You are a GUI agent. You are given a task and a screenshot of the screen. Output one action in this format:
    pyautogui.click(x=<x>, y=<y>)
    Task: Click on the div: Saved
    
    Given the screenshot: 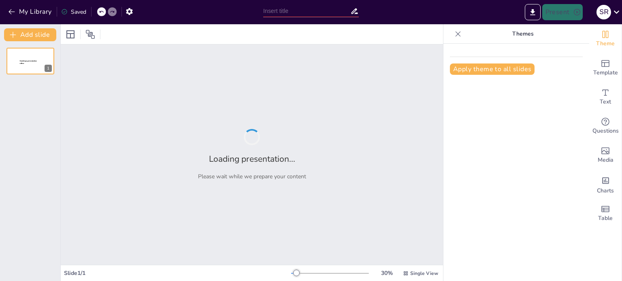 What is the action you would take?
    pyautogui.click(x=74, y=12)
    